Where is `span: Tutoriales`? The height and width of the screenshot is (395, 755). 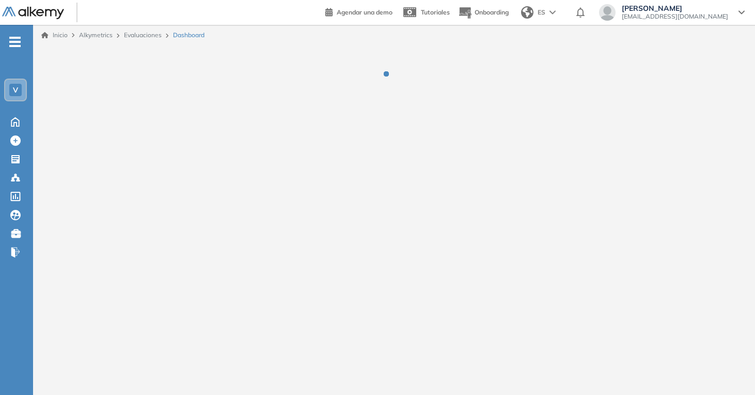
span: Tutoriales is located at coordinates (435, 12).